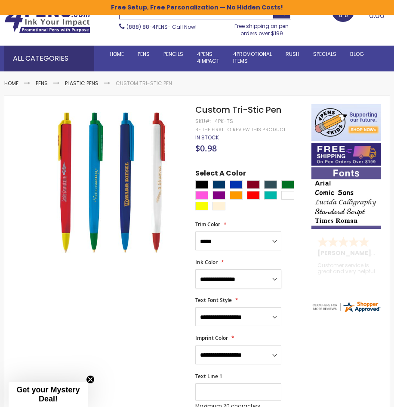 This screenshot has height=407, width=394. I want to click on span: Text Font Style, so click(214, 300).